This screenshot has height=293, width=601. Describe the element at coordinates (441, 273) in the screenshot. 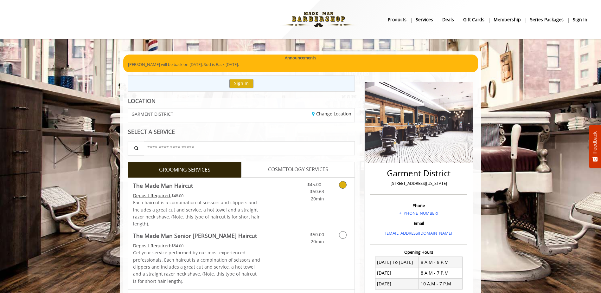

I see `td: 8 A.M - 7 P.M` at that location.